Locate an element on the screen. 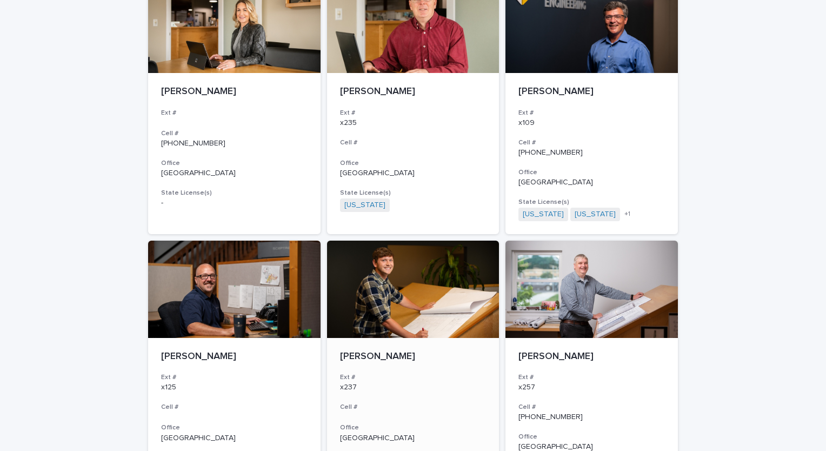  a: x125 is located at coordinates (169, 387).